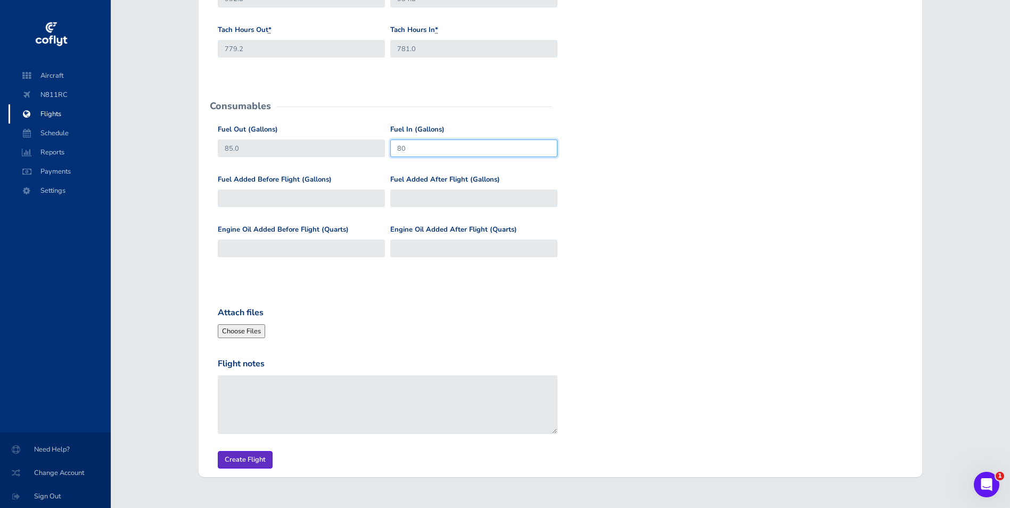 The height and width of the screenshot is (508, 1010). What do you see at coordinates (241, 364) in the screenshot?
I see `label: Flight notes` at bounding box center [241, 364].